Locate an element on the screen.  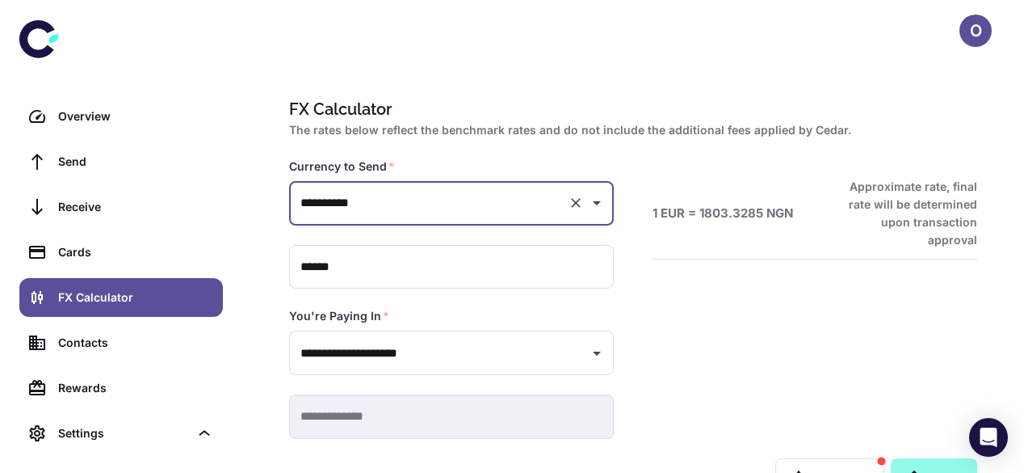
a: FX Calculator is located at coordinates (121, 297).